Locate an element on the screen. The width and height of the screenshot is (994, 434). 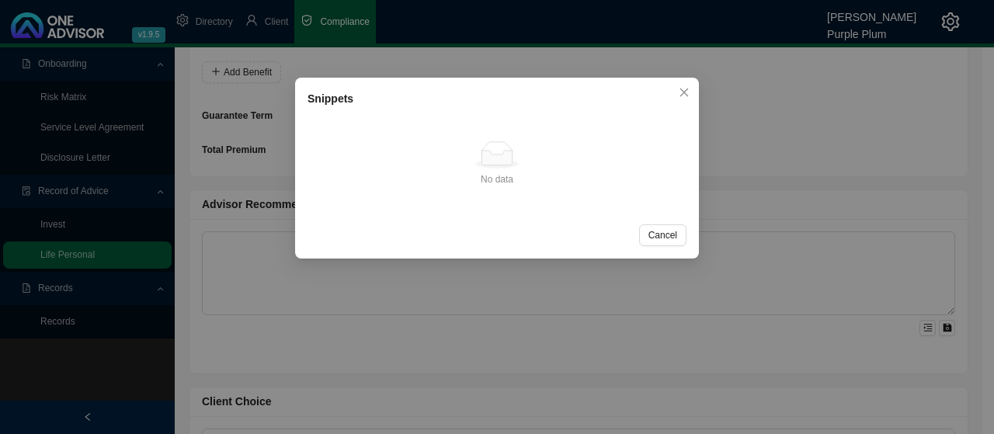
span: Cancel is located at coordinates (662, 235).